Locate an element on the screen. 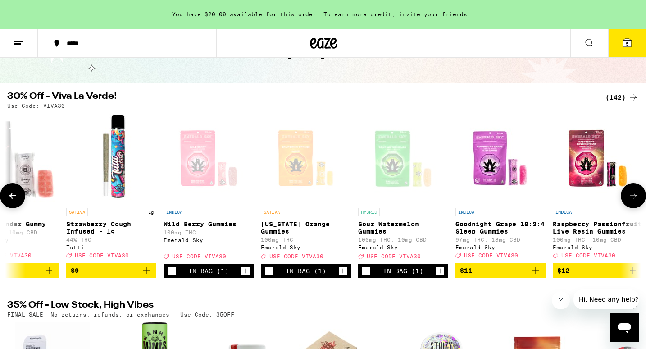 This screenshot has width=646, height=349. p: Wild Berry Gummies is located at coordinates (209, 224).